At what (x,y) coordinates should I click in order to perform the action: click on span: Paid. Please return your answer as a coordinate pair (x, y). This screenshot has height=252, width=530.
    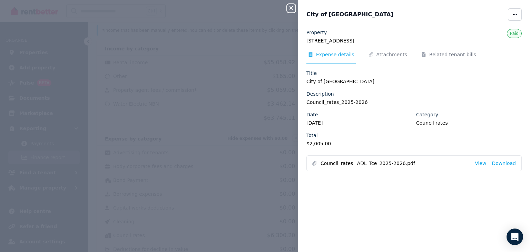
    Looking at the image, I should click on (514, 33).